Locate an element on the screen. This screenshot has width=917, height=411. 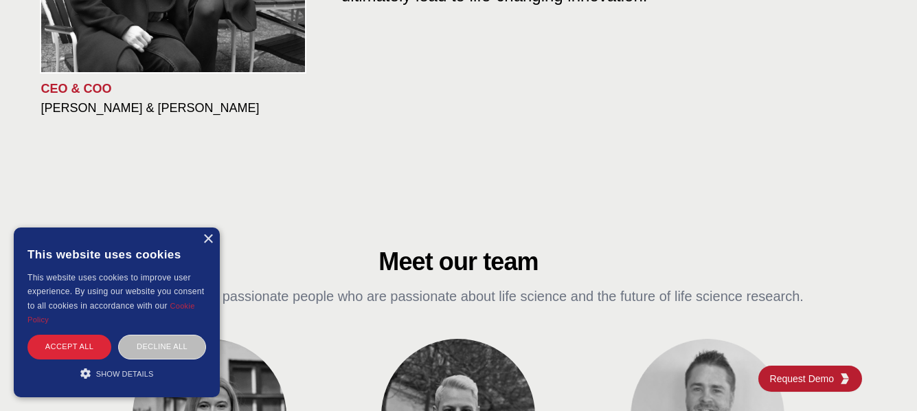
a: Cookie Policy is located at coordinates (111, 313).